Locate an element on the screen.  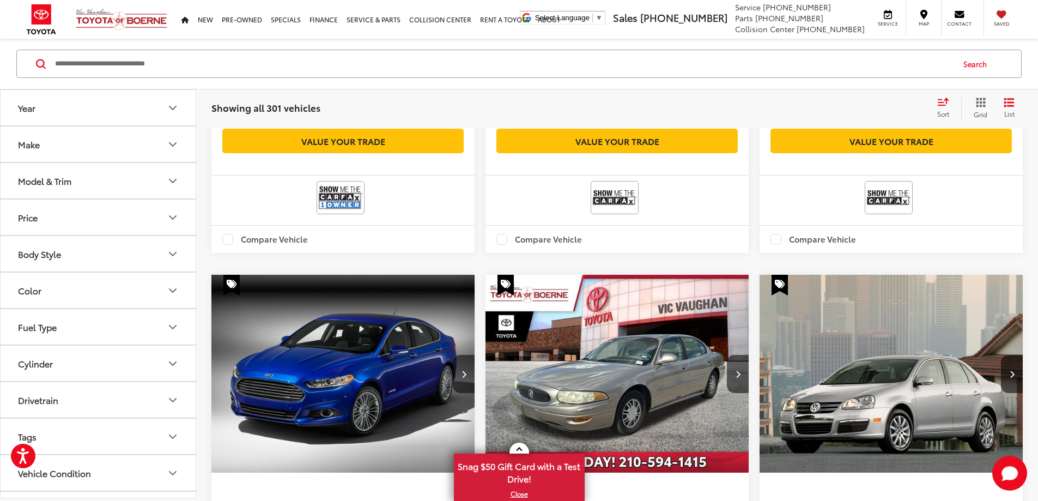
span: Parts is located at coordinates (744, 18).